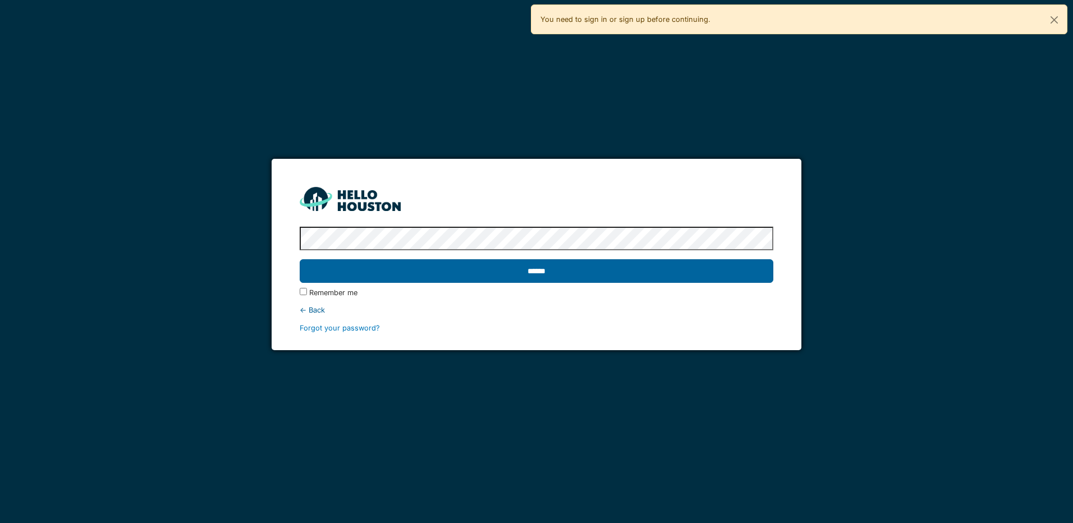 The image size is (1073, 523). What do you see at coordinates (1054, 20) in the screenshot?
I see `button: Close` at bounding box center [1054, 20].